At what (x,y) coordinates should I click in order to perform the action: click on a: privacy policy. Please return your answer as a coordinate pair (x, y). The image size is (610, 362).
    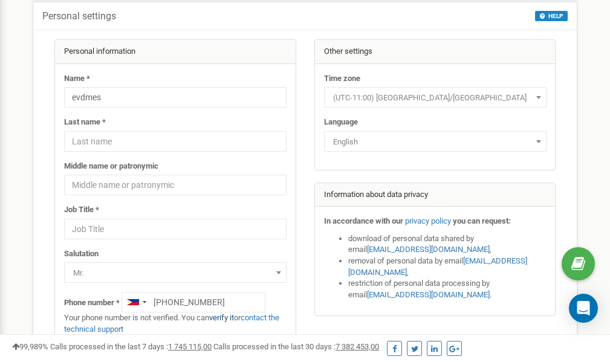
    Looking at the image, I should click on (428, 221).